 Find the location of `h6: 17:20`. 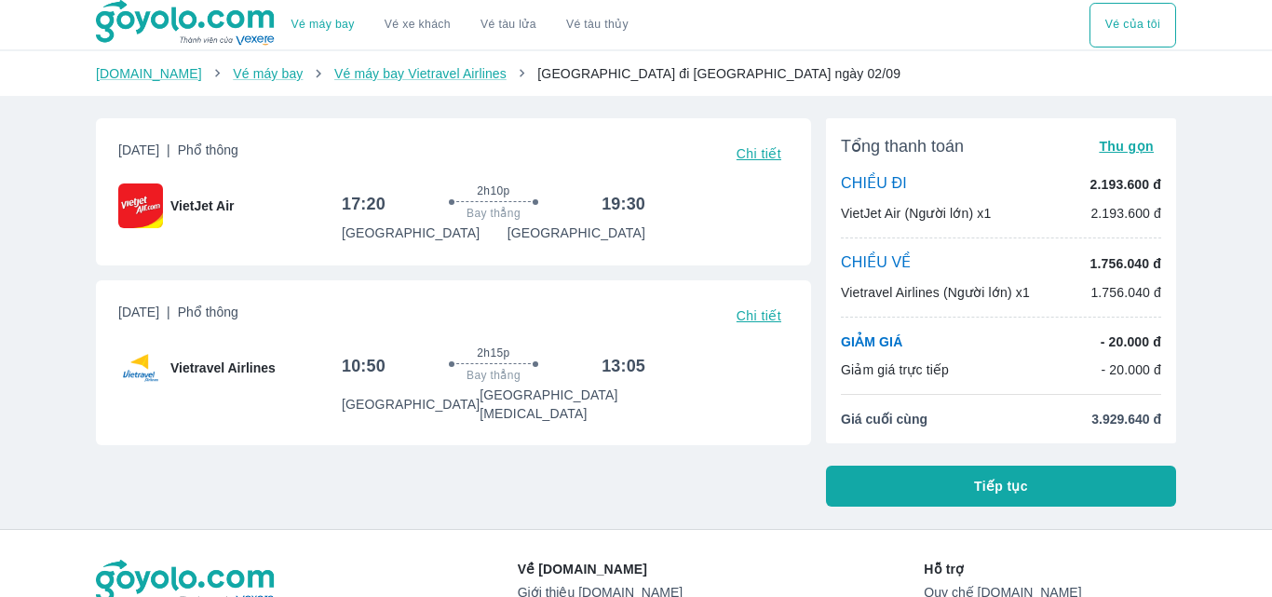

h6: 17:20 is located at coordinates (363, 204).